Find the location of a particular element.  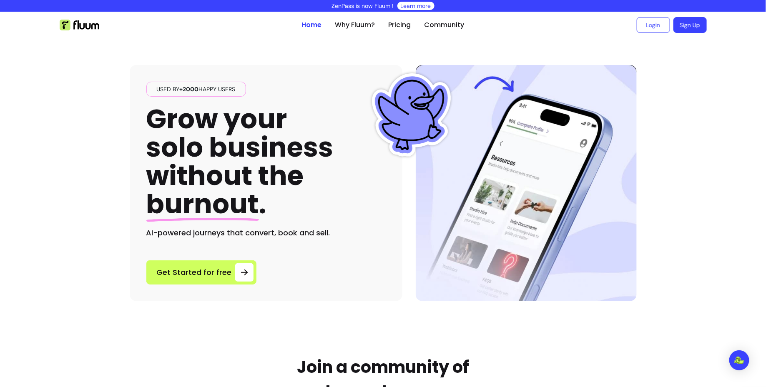

span: +2000 is located at coordinates (189, 89).